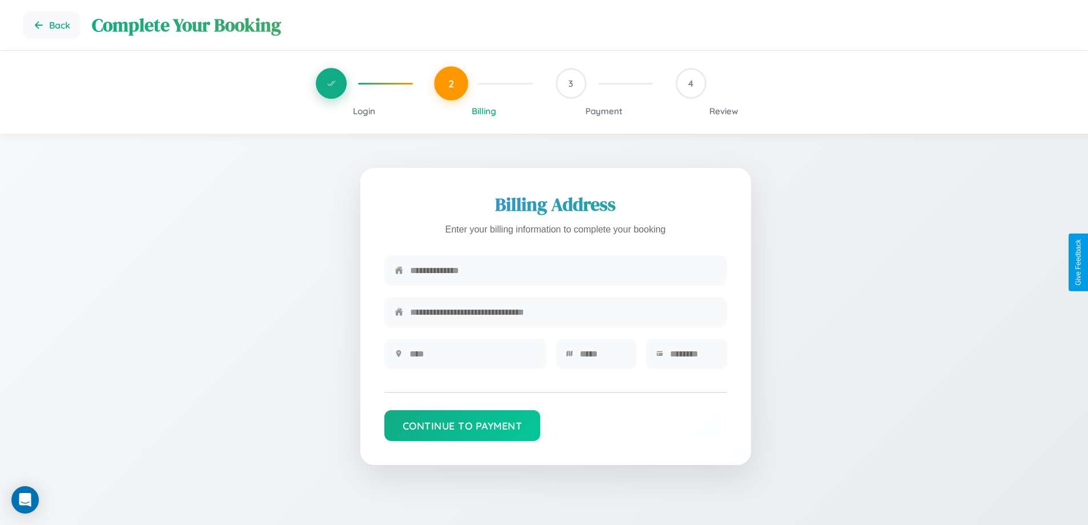 This screenshot has width=1088, height=525. I want to click on span: Billing, so click(484, 111).